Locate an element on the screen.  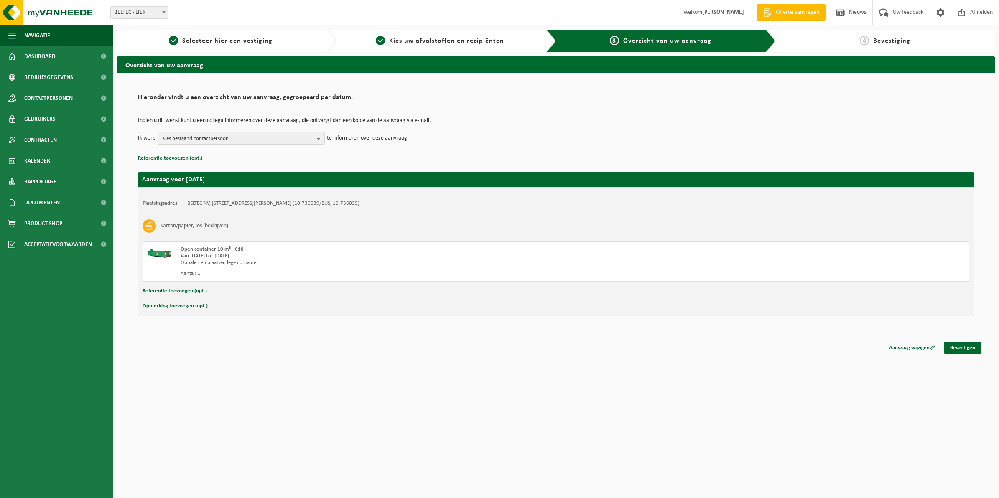
span: Kies uw afvalstoffen en recipiënten is located at coordinates (446, 41).